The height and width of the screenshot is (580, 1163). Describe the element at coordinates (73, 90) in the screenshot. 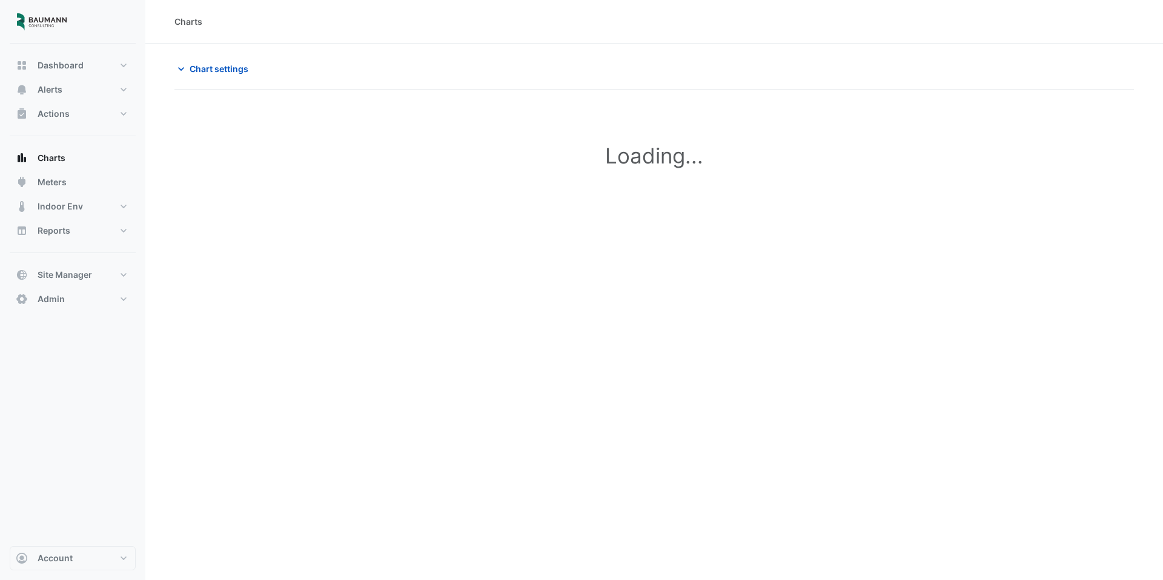

I see `button: Alerts` at that location.